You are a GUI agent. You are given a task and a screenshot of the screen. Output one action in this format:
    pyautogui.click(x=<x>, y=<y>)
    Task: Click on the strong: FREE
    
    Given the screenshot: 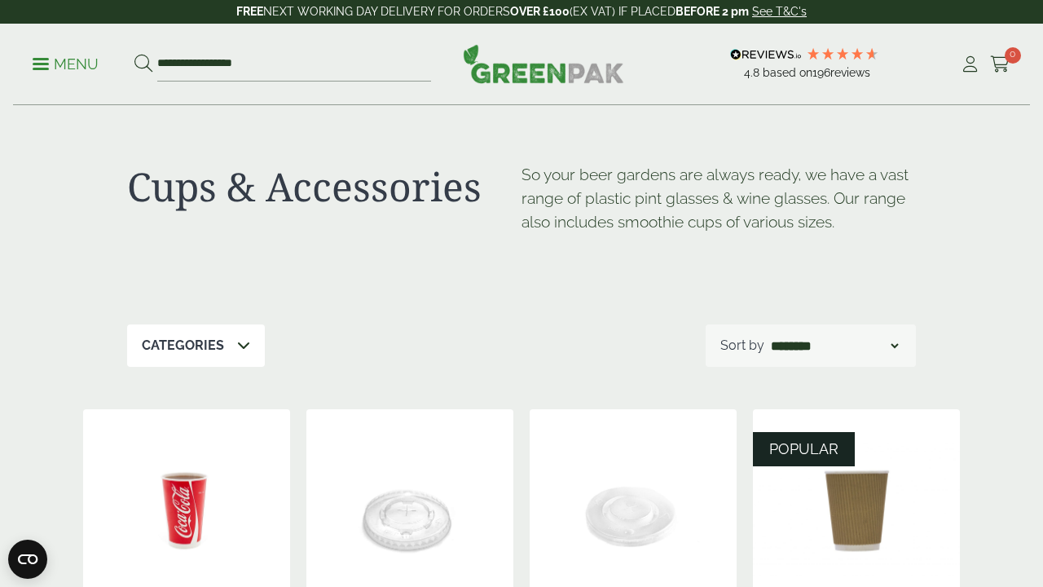 What is the action you would take?
    pyautogui.click(x=249, y=11)
    